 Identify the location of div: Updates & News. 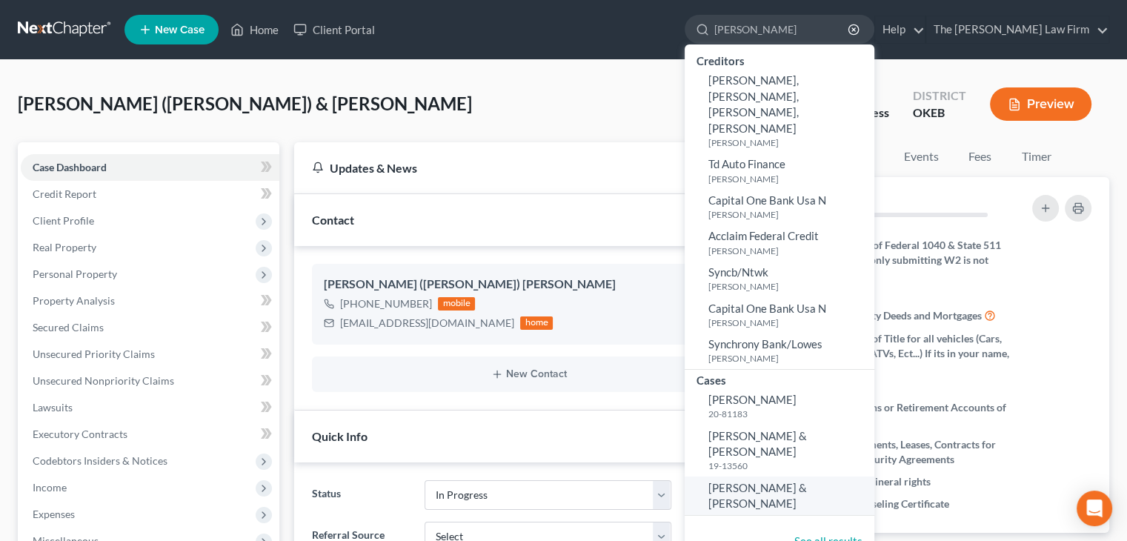
(506, 167).